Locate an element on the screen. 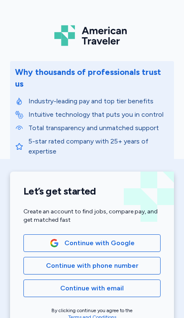 Image resolution: width=184 pixels, height=318 pixels. button: Continue with phone number is located at coordinates (92, 266).